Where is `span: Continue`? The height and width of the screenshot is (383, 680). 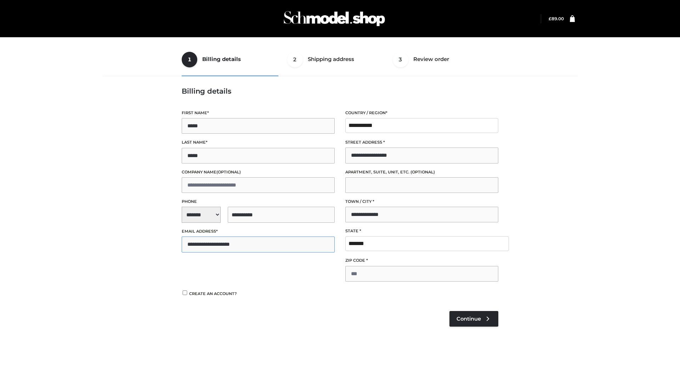
span: Continue is located at coordinates (469, 318).